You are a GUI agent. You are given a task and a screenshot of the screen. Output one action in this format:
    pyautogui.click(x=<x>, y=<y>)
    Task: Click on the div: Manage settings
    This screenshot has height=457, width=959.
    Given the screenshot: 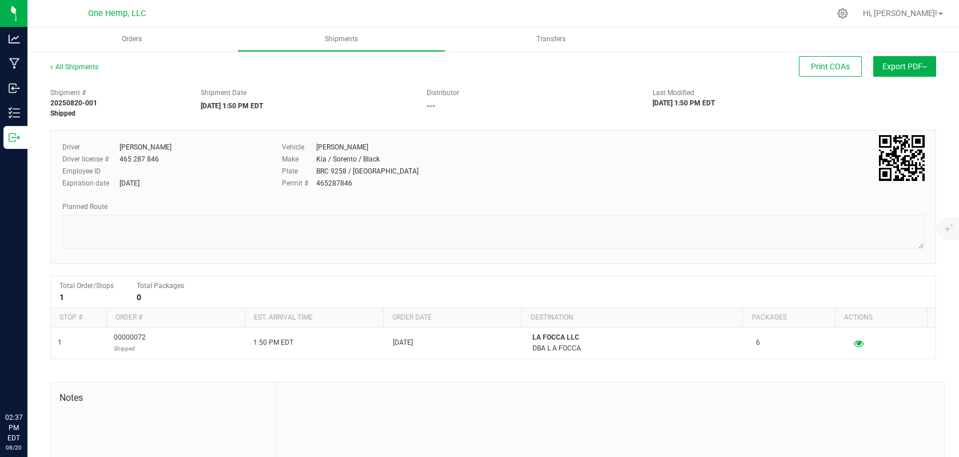 What is the action you would take?
    pyautogui.click(x=843, y=13)
    